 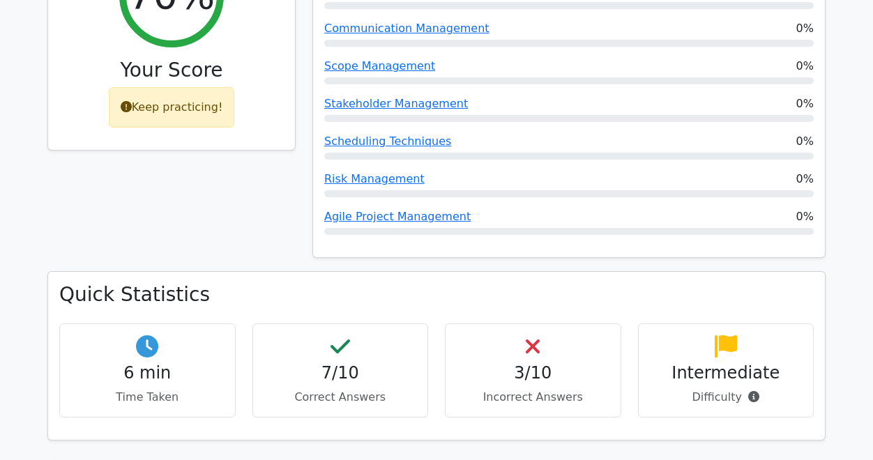 I want to click on h4: 7/10, so click(x=340, y=373).